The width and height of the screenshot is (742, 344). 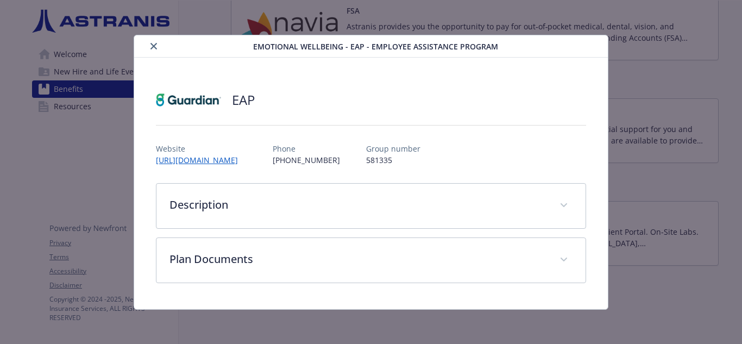 What do you see at coordinates (306, 148) in the screenshot?
I see `p: Phone` at bounding box center [306, 148].